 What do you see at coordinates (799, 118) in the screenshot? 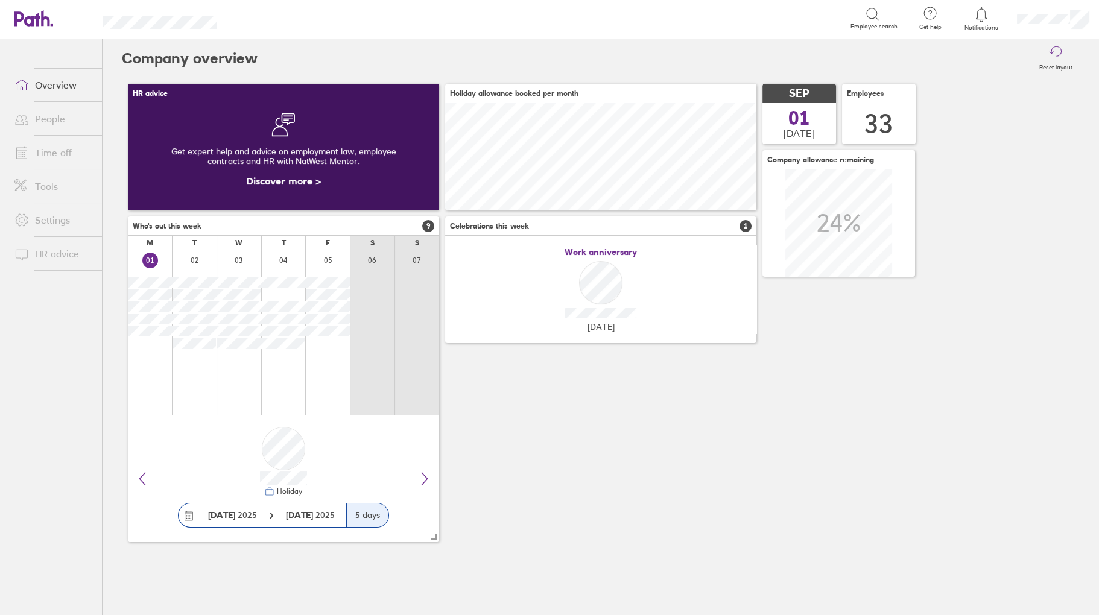
I see `span: 01` at bounding box center [799, 118].